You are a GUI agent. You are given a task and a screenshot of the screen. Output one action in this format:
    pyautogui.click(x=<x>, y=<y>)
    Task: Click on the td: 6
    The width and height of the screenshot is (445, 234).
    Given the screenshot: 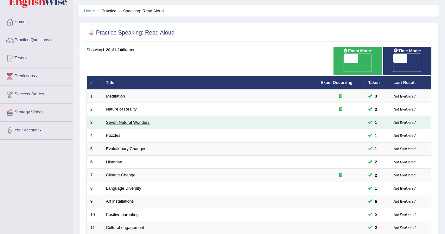 What is the action you would take?
    pyautogui.click(x=95, y=162)
    